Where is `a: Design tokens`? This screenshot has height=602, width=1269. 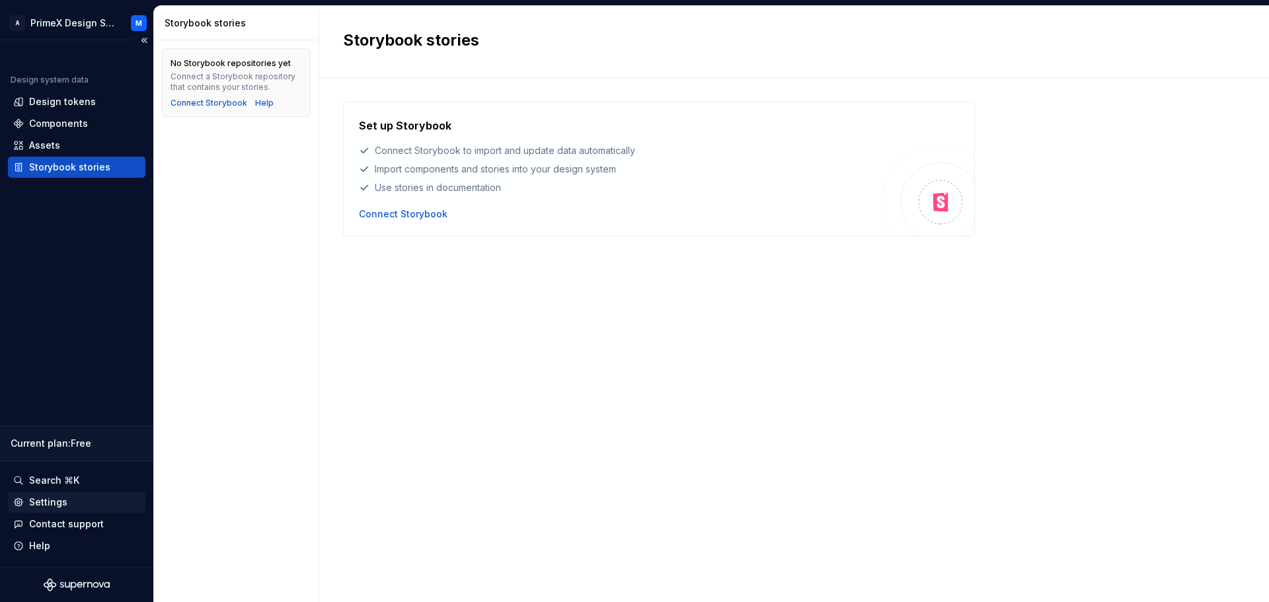
a: Design tokens is located at coordinates (77, 102).